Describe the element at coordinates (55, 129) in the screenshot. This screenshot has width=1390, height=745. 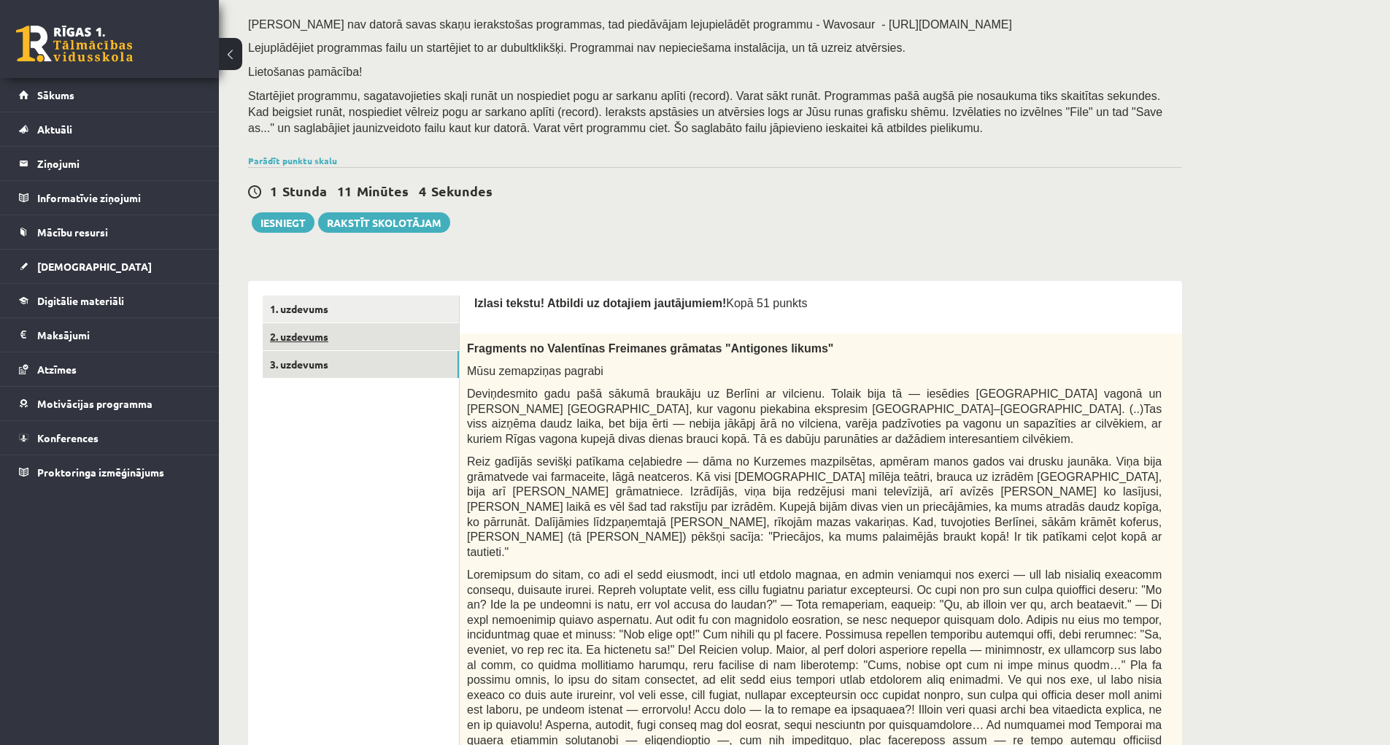
I see `span: Aktuāli` at that location.